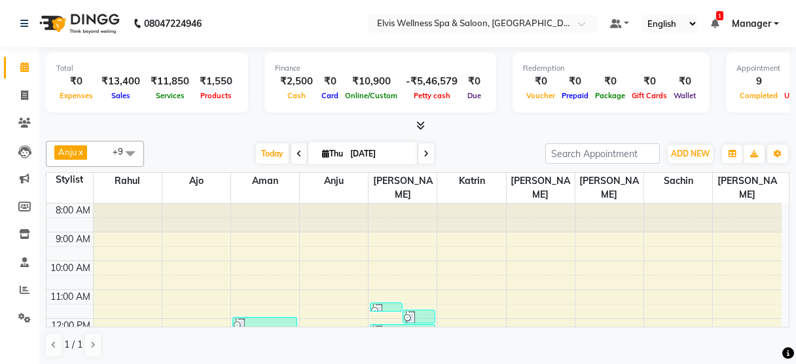  What do you see at coordinates (432, 96) in the screenshot?
I see `span: Petty cash` at bounding box center [432, 96].